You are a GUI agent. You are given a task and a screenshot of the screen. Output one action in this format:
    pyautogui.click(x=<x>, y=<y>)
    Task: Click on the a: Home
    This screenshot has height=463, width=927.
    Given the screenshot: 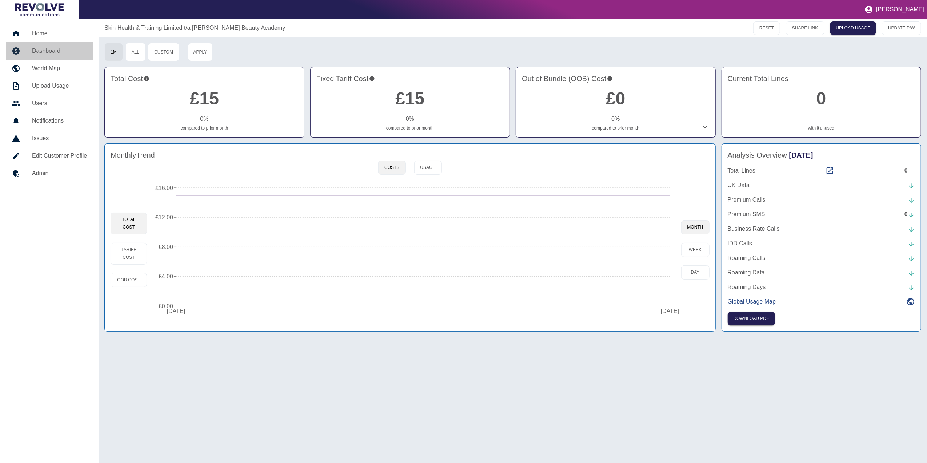 What is the action you would take?
    pyautogui.click(x=49, y=33)
    